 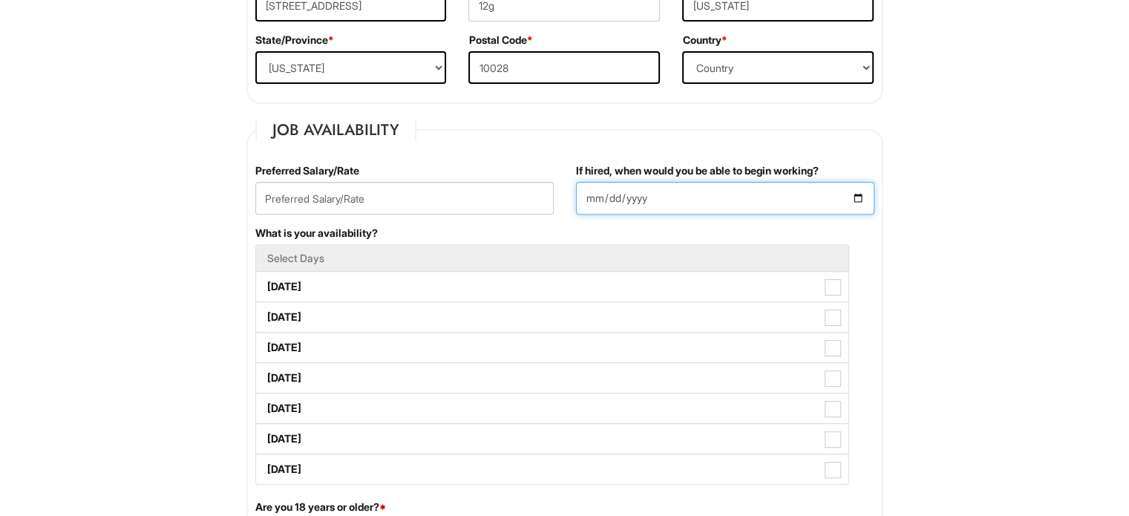 I want to click on label: Postal Code, so click(x=500, y=40).